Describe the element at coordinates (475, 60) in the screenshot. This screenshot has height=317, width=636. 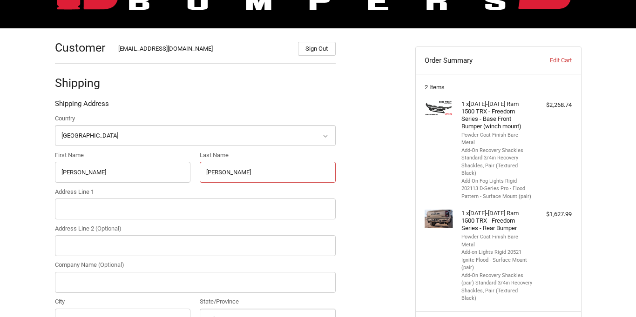
I see `h3: Order Summary` at that location.